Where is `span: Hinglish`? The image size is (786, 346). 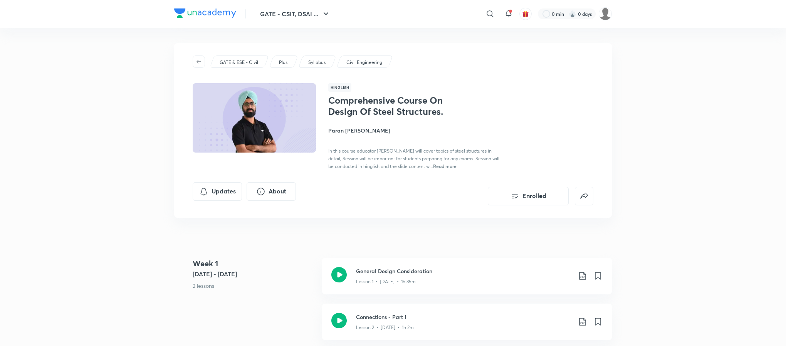 span: Hinglish is located at coordinates (340, 87).